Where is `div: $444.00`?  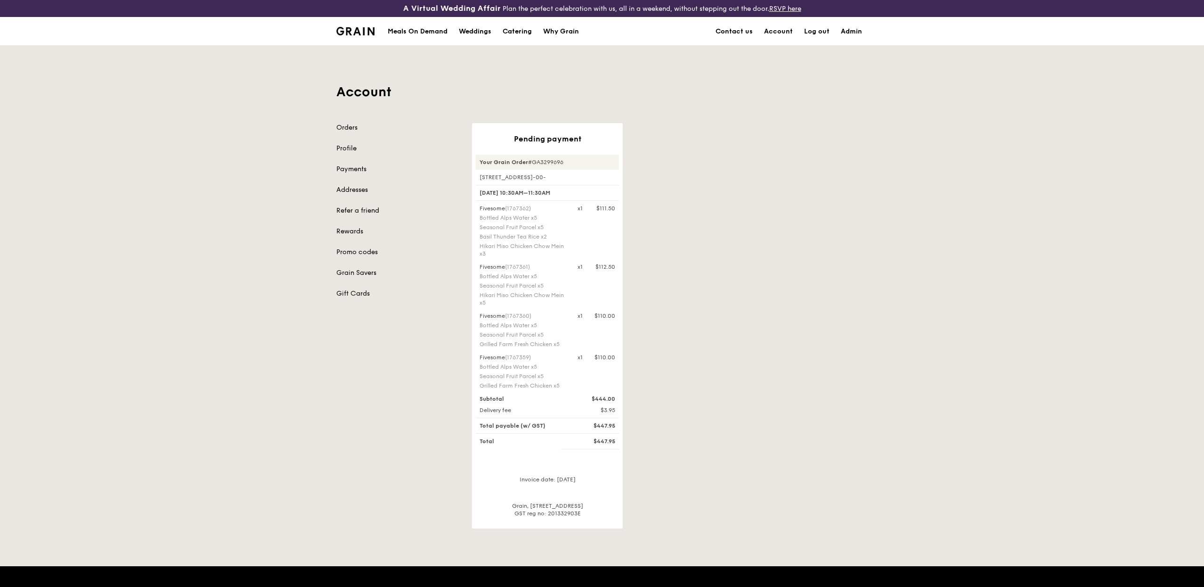
div: $444.00 is located at coordinates (596, 399).